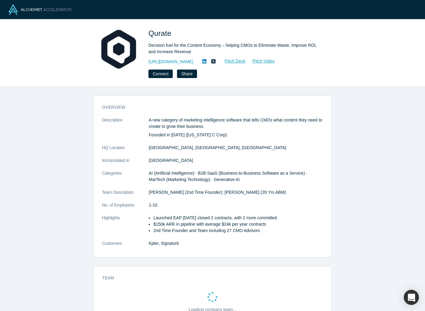 This screenshot has width=425, height=311. Describe the element at coordinates (125, 246) in the screenshot. I see `dt: Customers` at that location.